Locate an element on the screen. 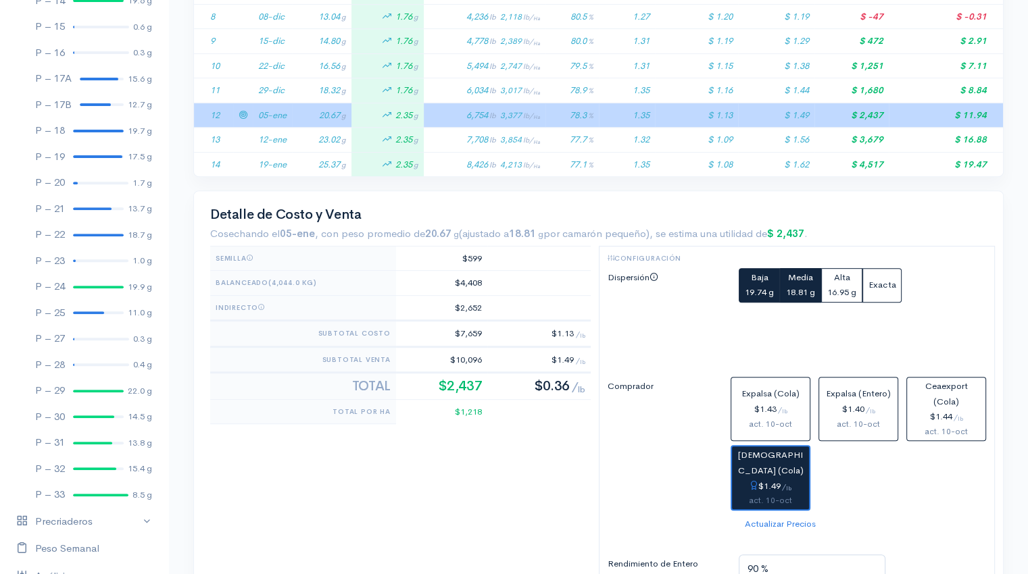 The image size is (1028, 574). h2: Detalle de Costo y Venta is located at coordinates (598, 215).